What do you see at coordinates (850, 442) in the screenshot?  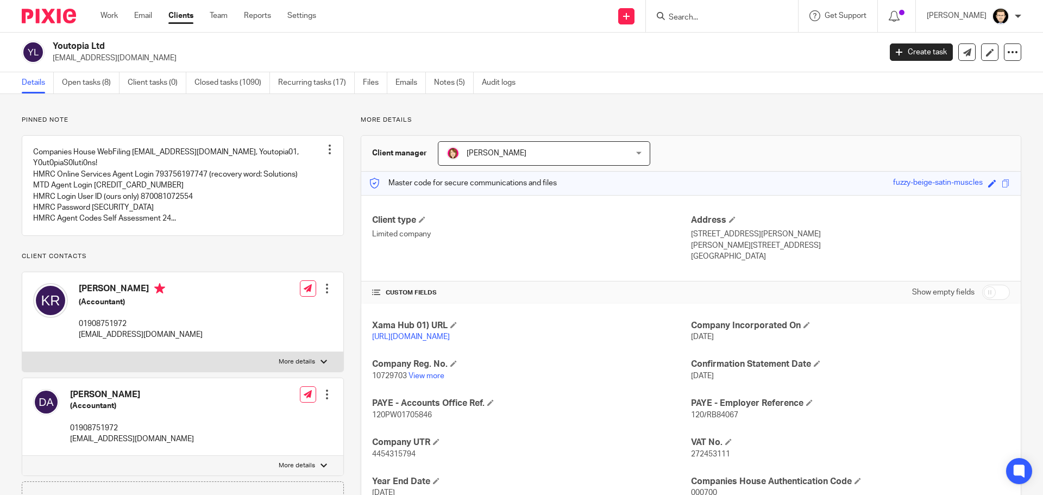 I see `h4: VAT No.` at bounding box center [850, 442].